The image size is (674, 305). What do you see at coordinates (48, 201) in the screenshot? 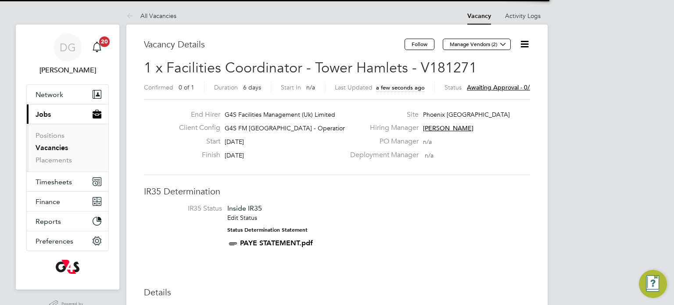
I see `span: Finance` at bounding box center [48, 201].